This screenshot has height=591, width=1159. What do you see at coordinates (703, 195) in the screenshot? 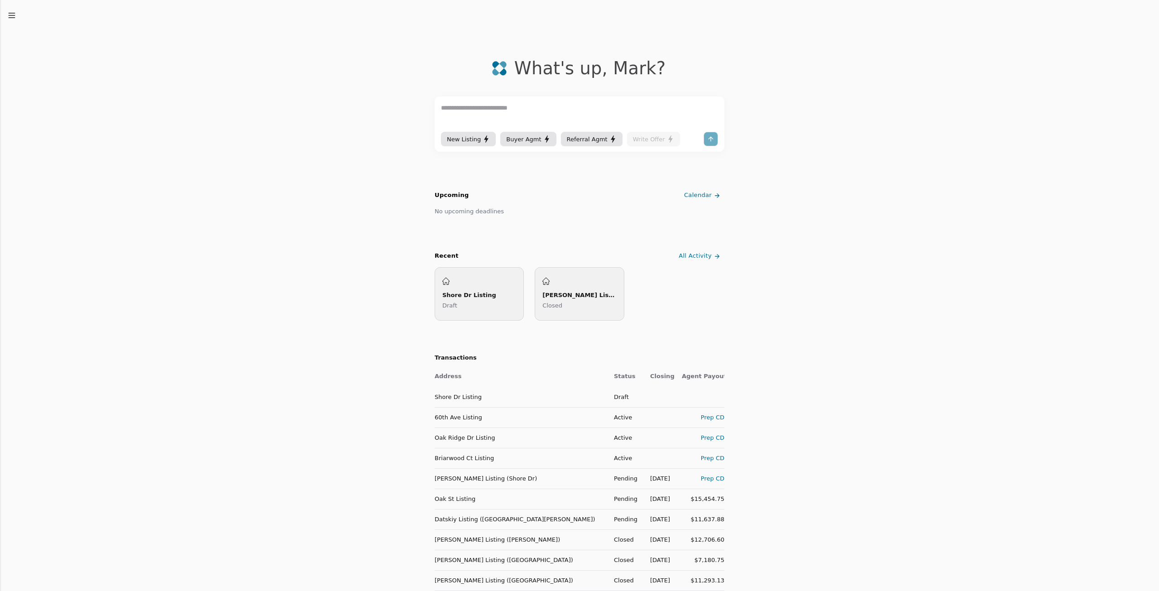
I see `a: Calendar` at bounding box center [703, 195].